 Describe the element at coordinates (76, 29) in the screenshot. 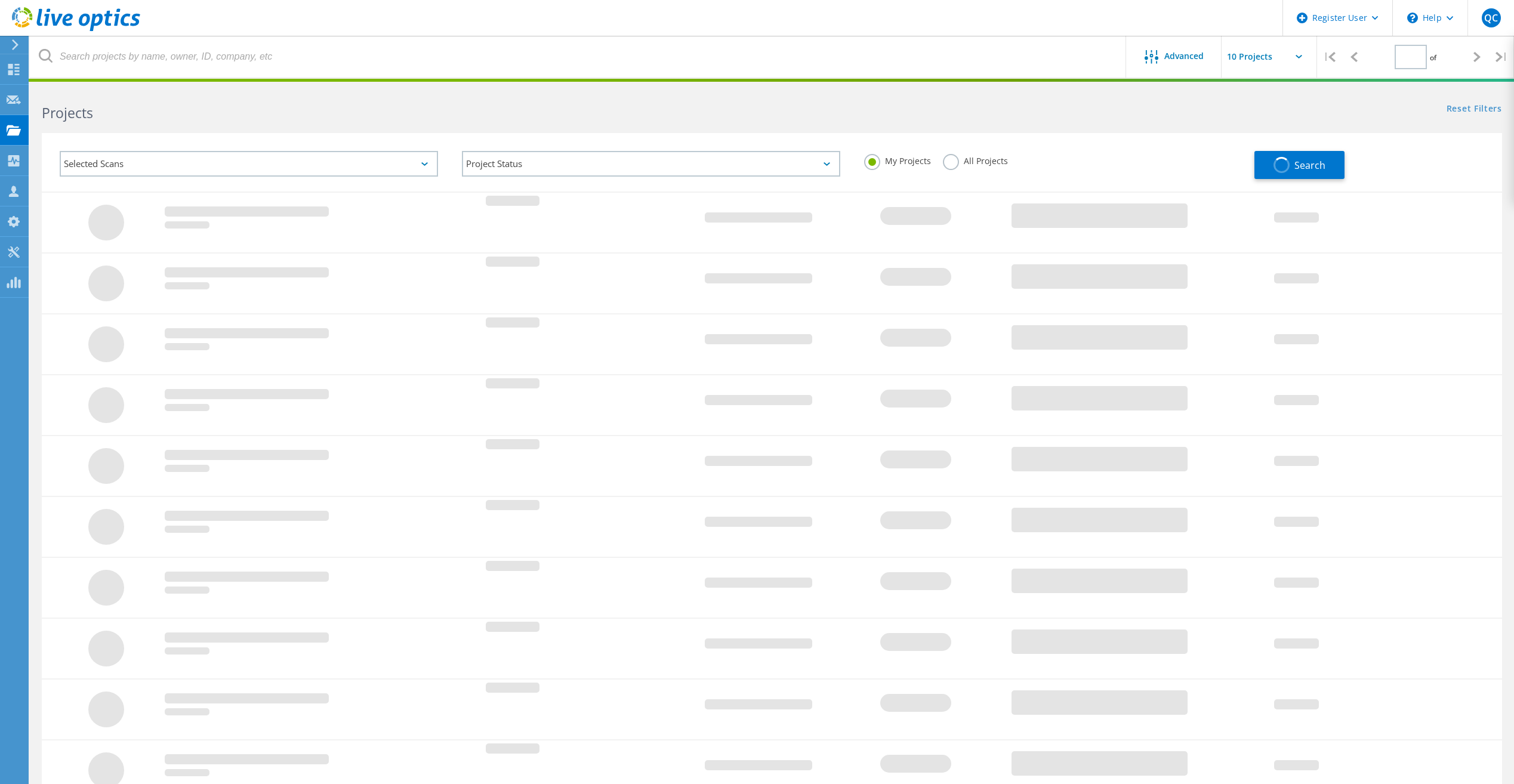

I see `a: Live Optics Dashboard` at that location.